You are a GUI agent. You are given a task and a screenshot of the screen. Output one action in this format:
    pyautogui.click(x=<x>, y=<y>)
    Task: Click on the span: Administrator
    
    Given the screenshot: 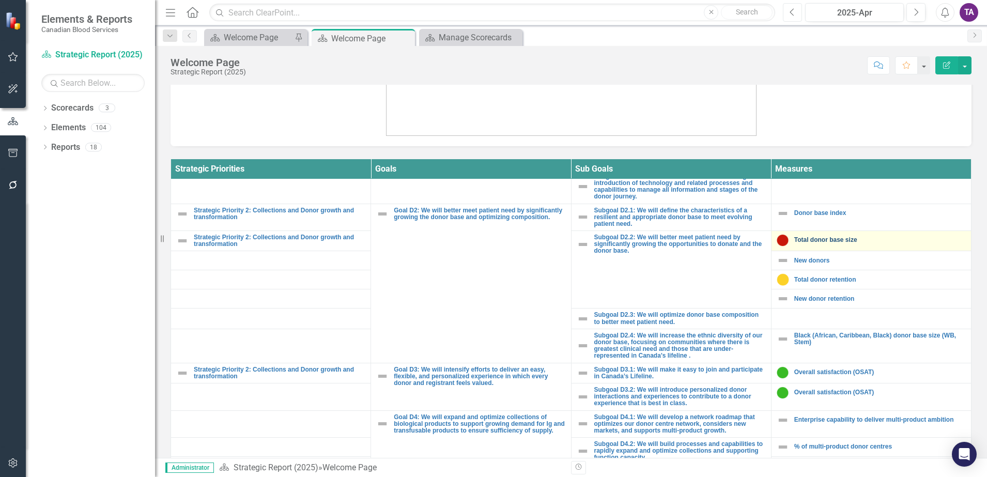 What is the action you would take?
    pyautogui.click(x=190, y=468)
    